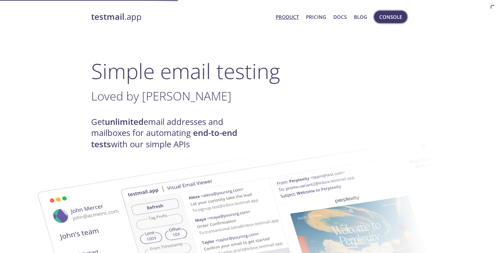 The image size is (500, 253). What do you see at coordinates (108, 17) in the screenshot?
I see `strong: testmail` at bounding box center [108, 17].